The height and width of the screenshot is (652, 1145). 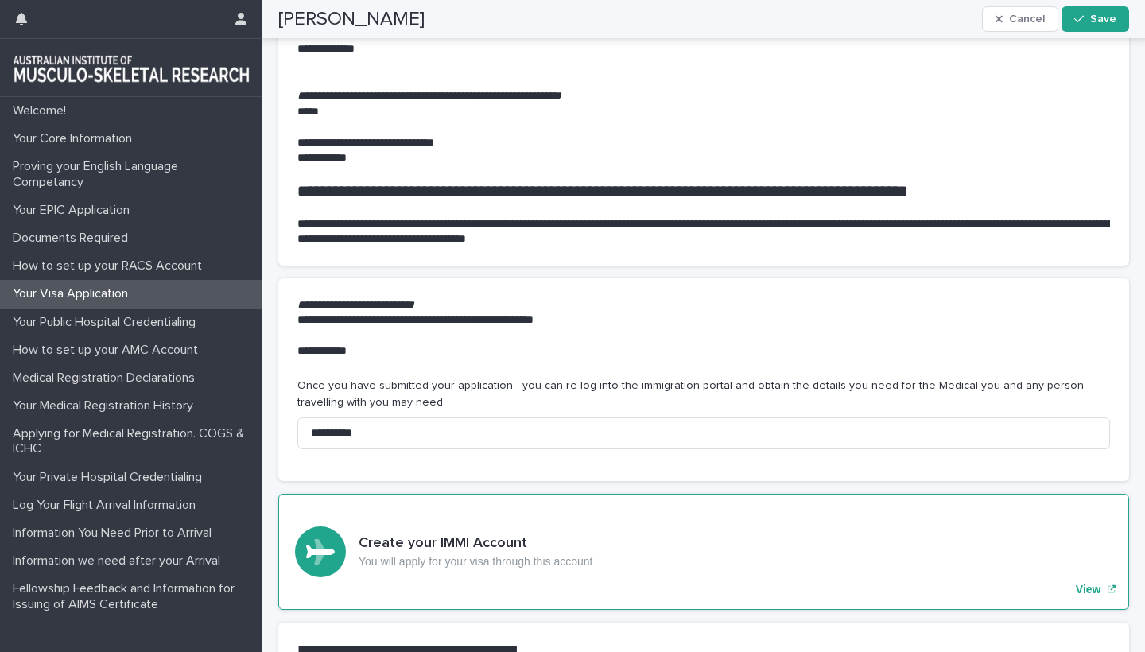 I want to click on p: Log Your Flight Arrival Information, so click(x=107, y=505).